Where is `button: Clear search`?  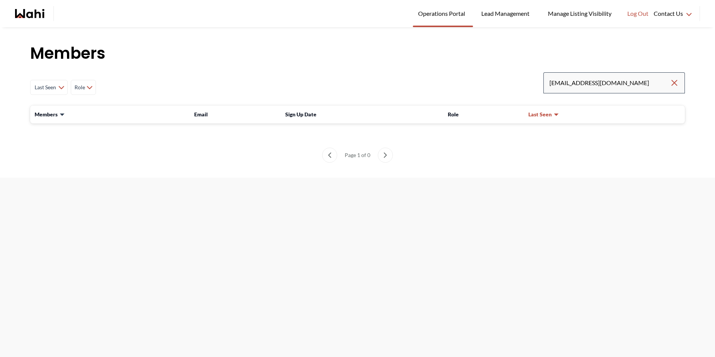 button: Clear search is located at coordinates (674, 83).